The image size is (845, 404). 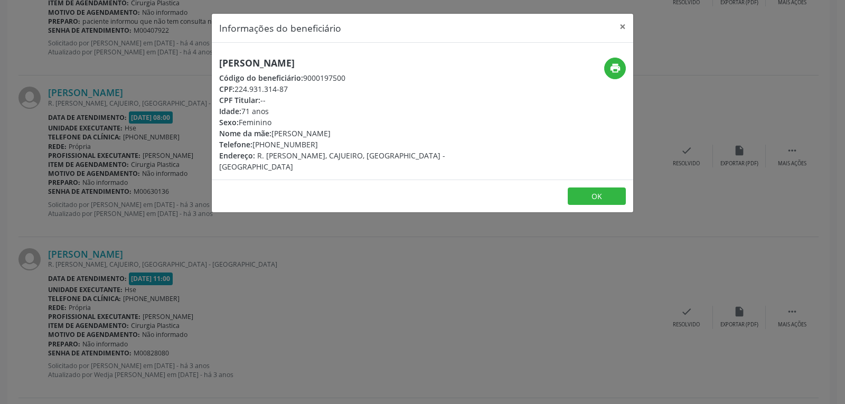 What do you see at coordinates (352, 78) in the screenshot?
I see `div: 9000197500` at bounding box center [352, 78].